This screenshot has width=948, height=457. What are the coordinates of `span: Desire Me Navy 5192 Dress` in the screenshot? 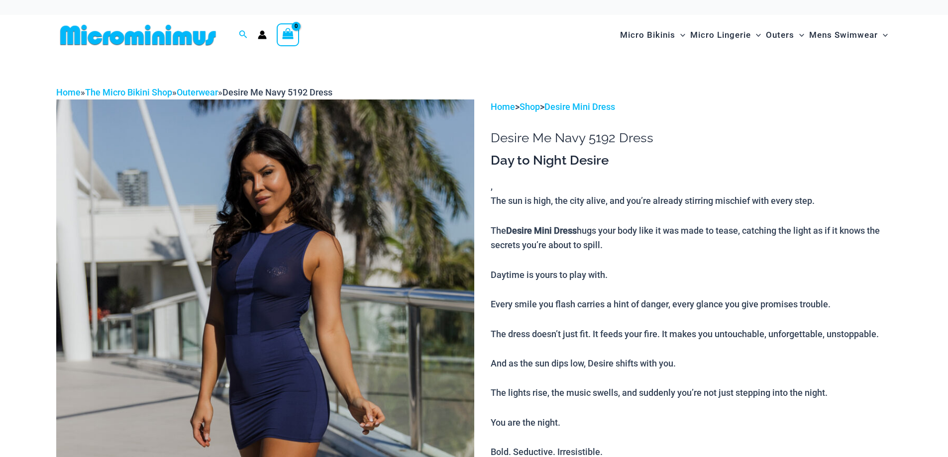 It's located at (277, 92).